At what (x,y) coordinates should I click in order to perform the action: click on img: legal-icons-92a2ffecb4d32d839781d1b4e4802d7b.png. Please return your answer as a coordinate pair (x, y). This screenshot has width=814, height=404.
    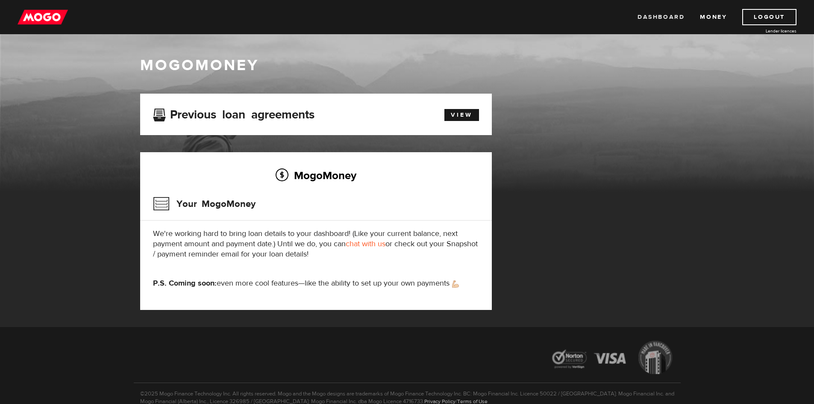
    Looking at the image, I should click on (612, 358).